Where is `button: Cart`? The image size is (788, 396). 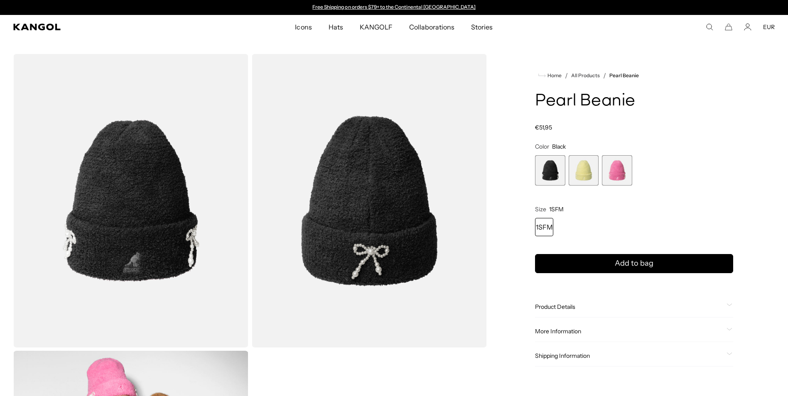 button: Cart is located at coordinates (728, 27).